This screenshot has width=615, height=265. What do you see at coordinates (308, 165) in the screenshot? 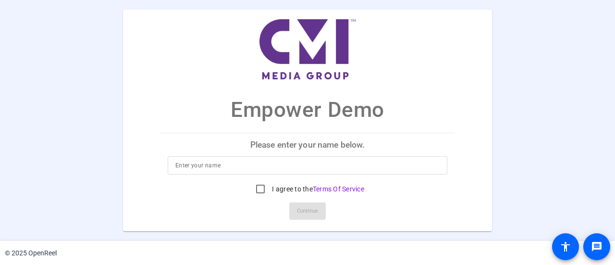
I see `input: Enter your name` at bounding box center [308, 165].